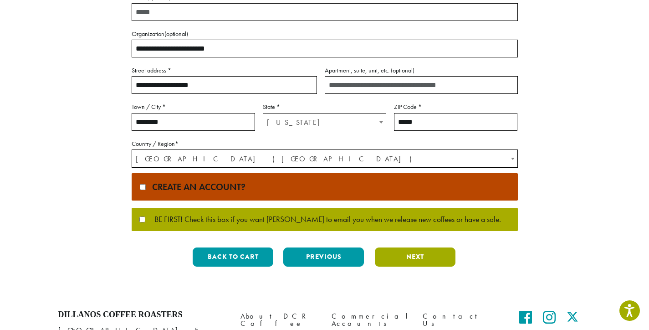  I want to click on label: Town / City, so click(193, 107).